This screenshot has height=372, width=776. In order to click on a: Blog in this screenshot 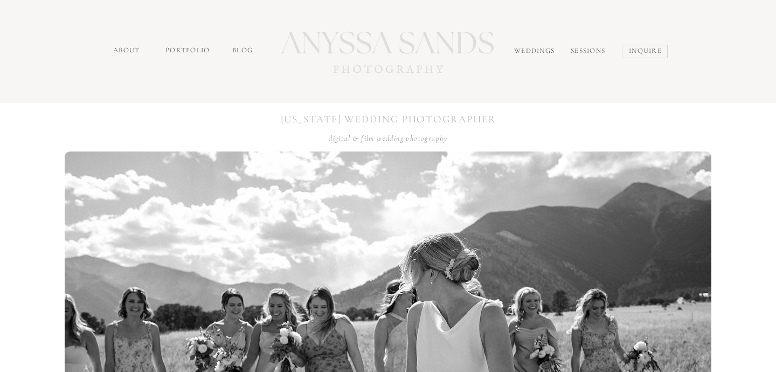, I will do `click(245, 51)`.